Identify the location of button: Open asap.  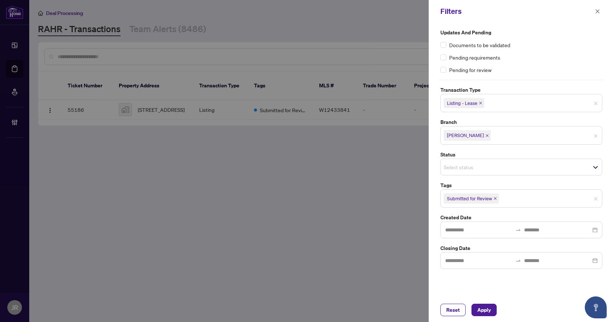
(596, 307).